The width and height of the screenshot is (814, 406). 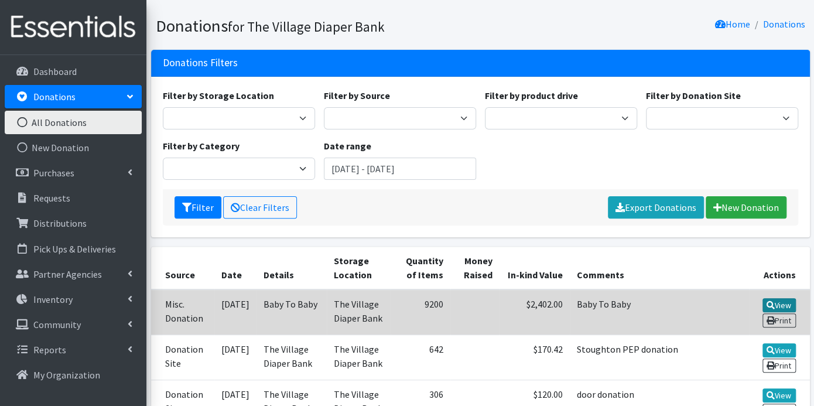 What do you see at coordinates (659, 357) in the screenshot?
I see `td: Stoughton PEP donation` at bounding box center [659, 357].